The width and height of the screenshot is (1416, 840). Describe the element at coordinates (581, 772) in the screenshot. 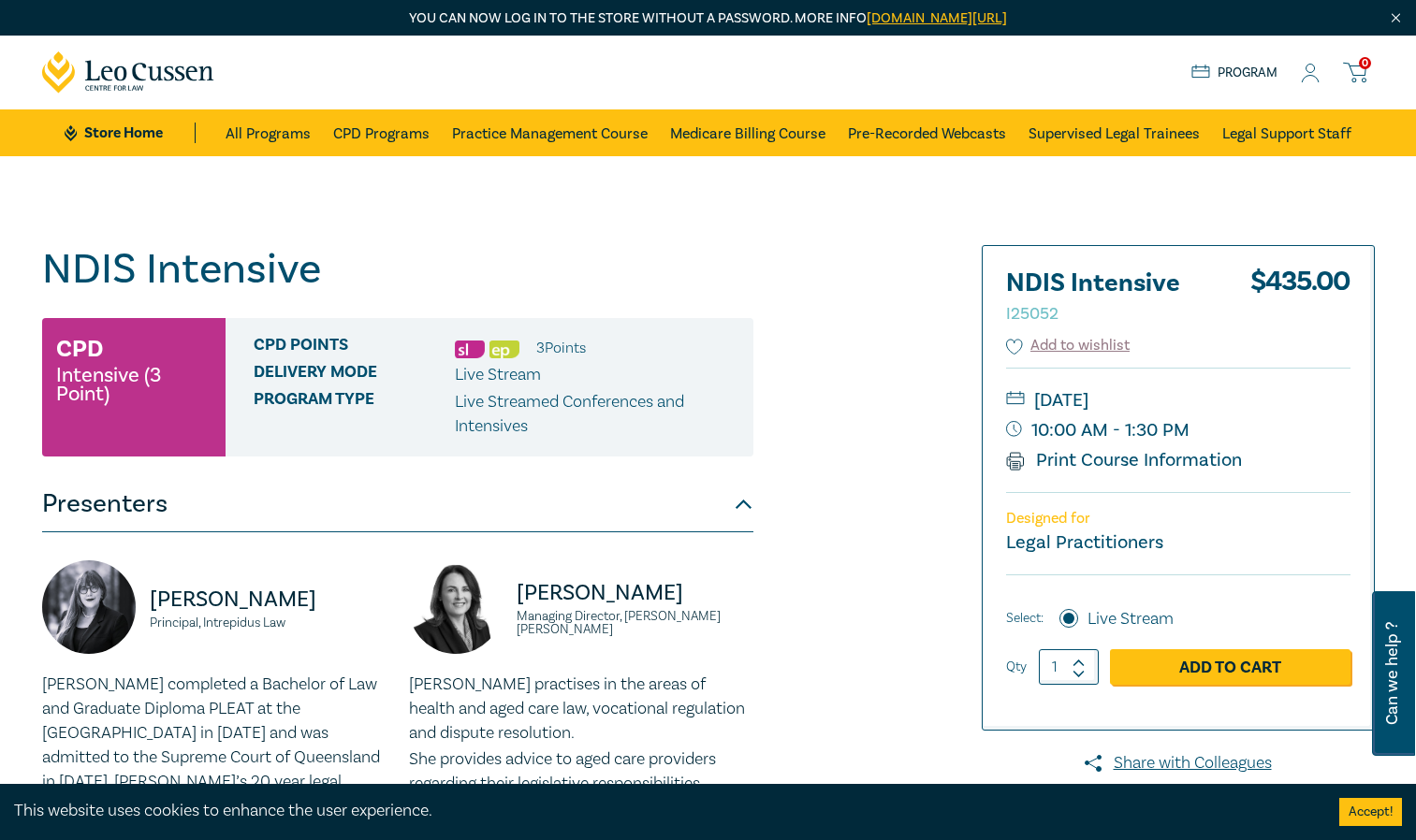

I see `p: She provides advice to aged care providers regarding their legislative responsibilities` at that location.